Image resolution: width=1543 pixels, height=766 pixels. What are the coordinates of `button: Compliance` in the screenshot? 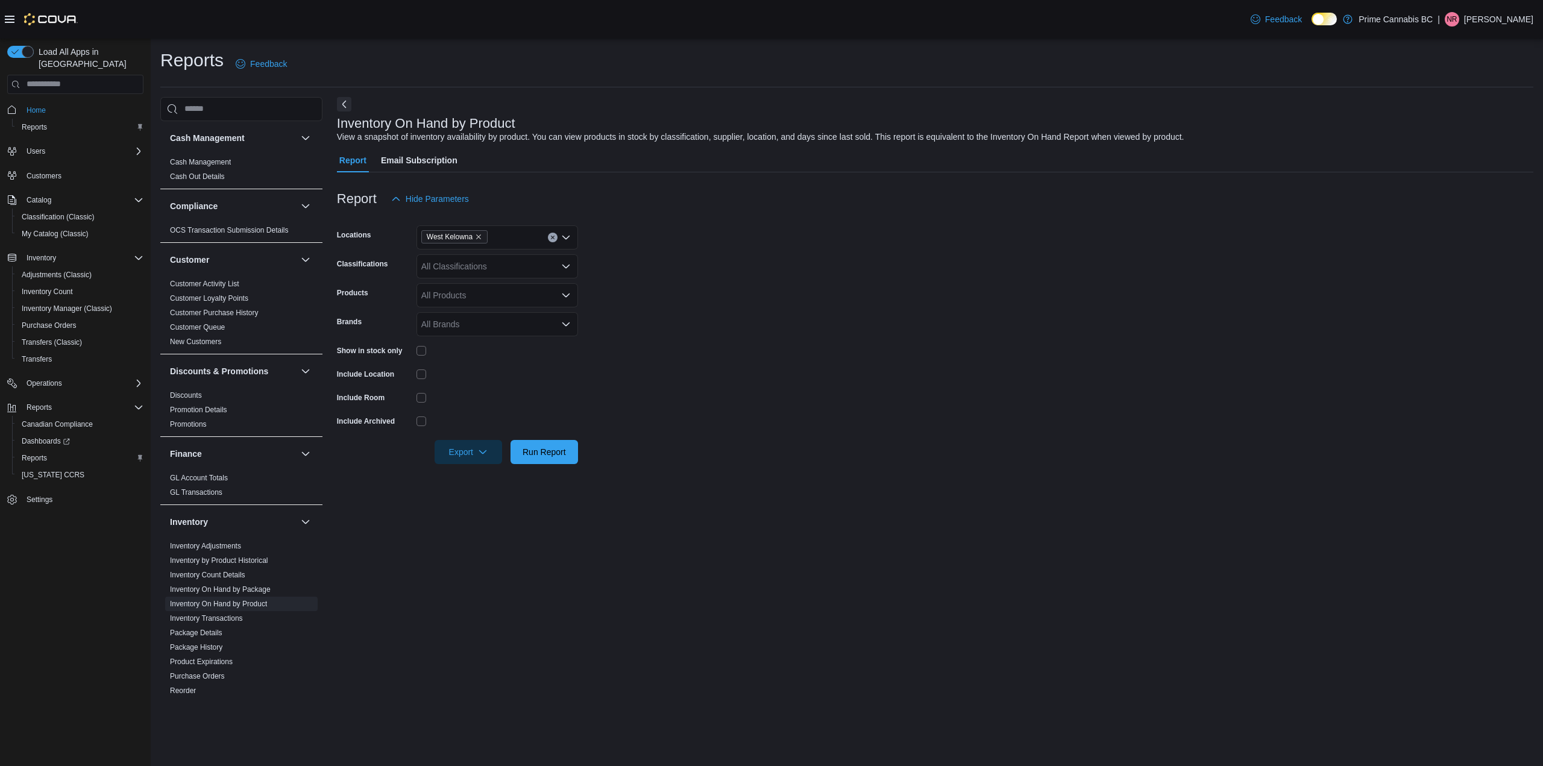 It's located at (233, 206).